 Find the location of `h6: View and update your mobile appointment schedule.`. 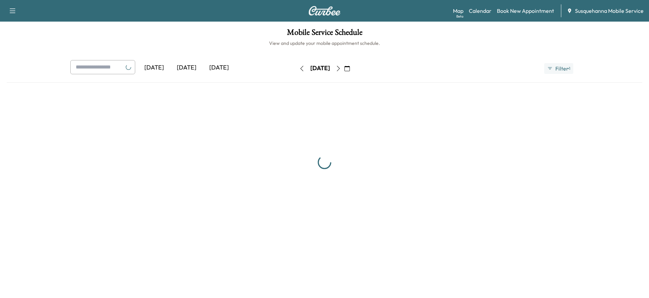

h6: View and update your mobile appointment schedule. is located at coordinates (324, 43).